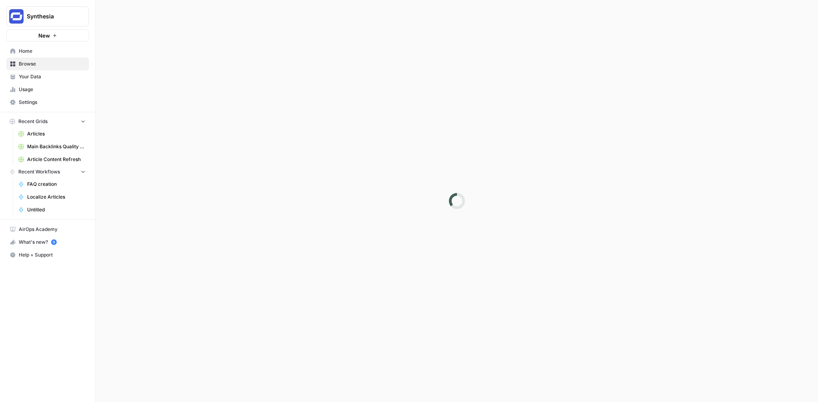 The height and width of the screenshot is (402, 818). Describe the element at coordinates (56, 197) in the screenshot. I see `span: Localize Articles` at that location.